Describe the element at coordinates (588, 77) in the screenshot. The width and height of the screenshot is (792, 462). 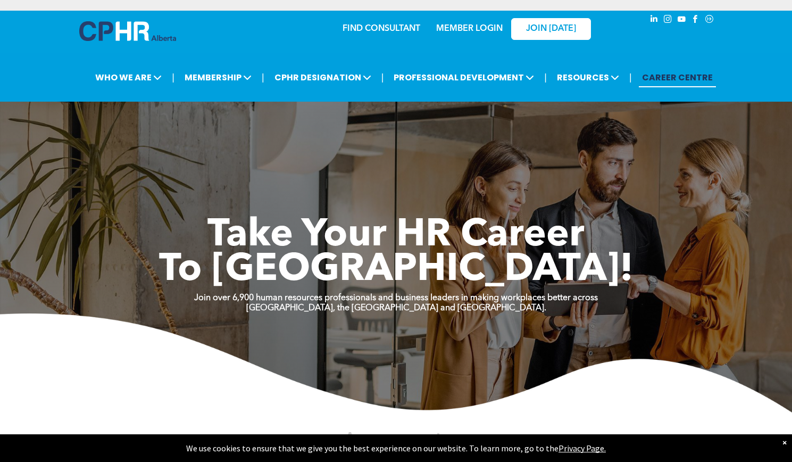
I see `span: RESOURCES` at that location.